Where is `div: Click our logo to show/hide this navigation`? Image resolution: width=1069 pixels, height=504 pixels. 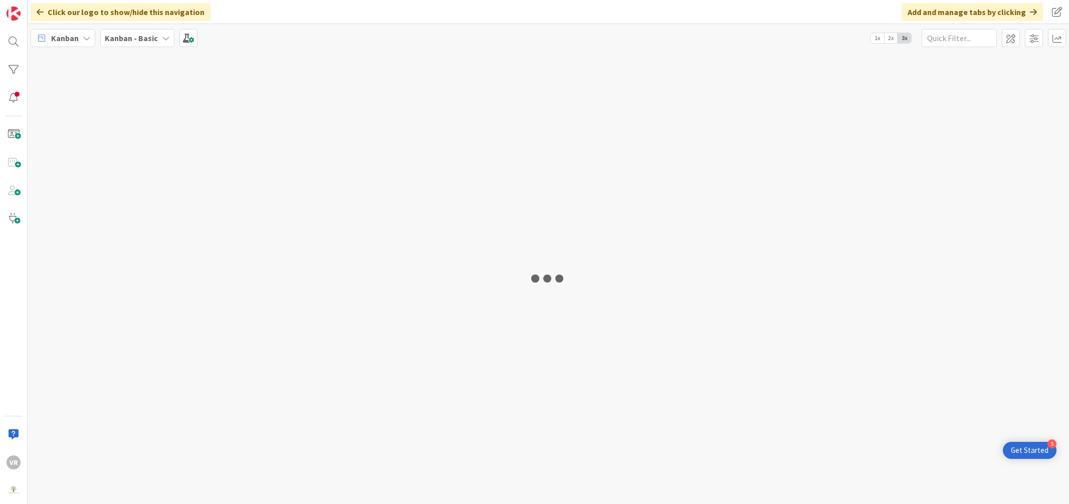
div: Click our logo to show/hide this navigation is located at coordinates (120, 12).